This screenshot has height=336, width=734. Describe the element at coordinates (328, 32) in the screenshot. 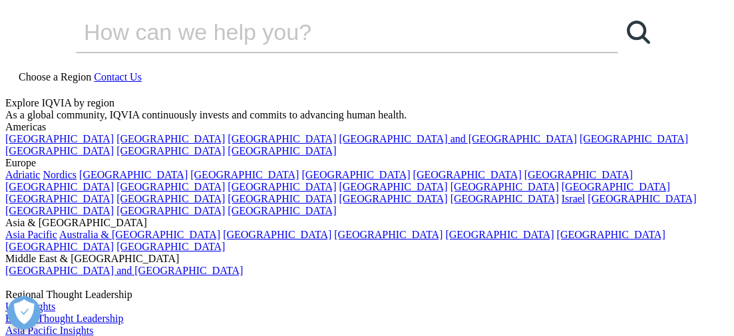

I see `input: Search` at that location.